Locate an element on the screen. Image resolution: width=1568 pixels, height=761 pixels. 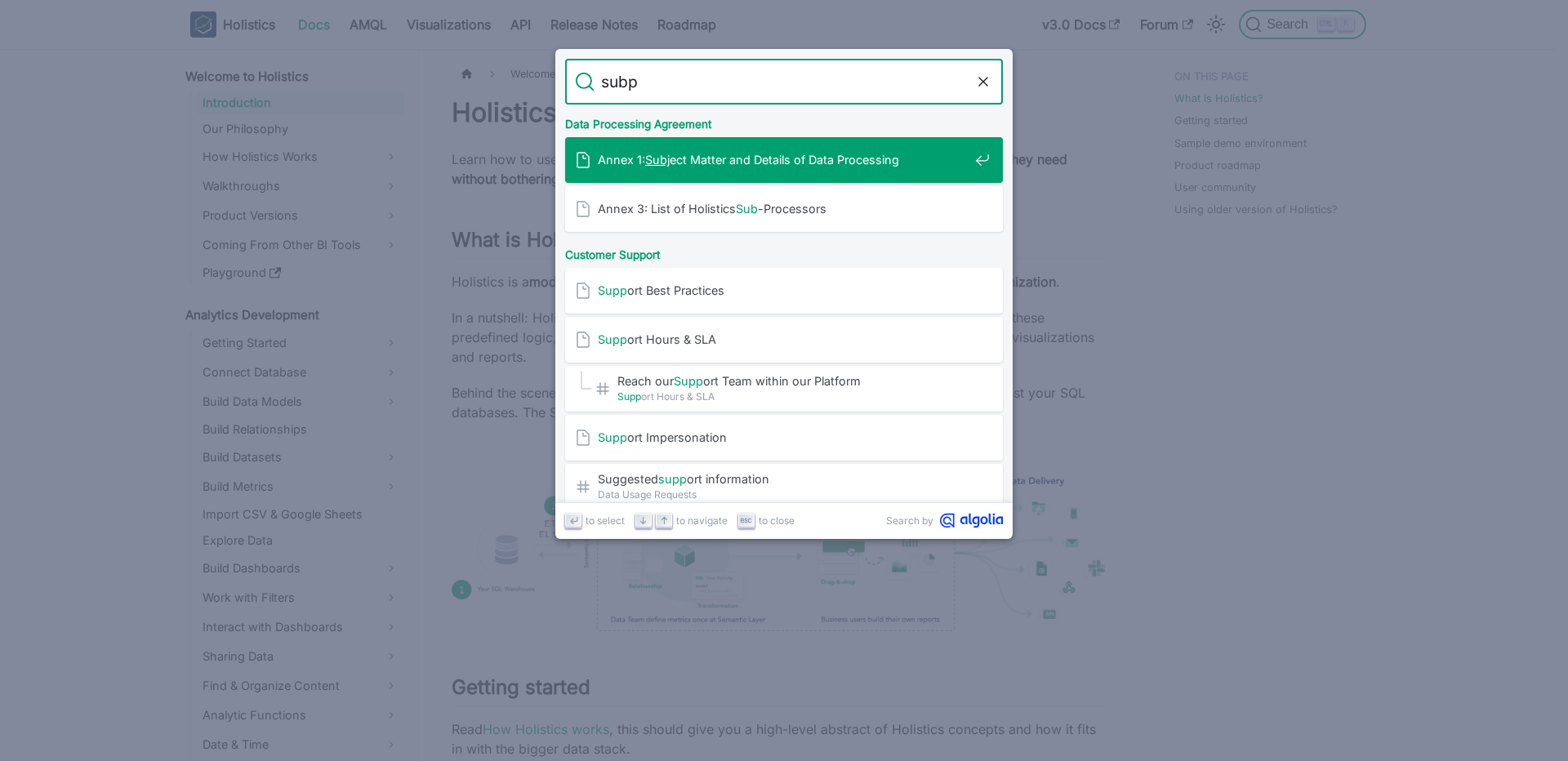
span: to select is located at coordinates (605, 520).